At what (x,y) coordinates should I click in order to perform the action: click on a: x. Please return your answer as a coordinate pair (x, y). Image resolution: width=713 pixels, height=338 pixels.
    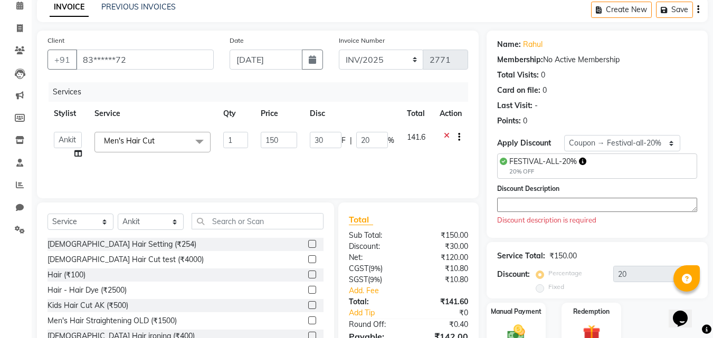
    Looking at the image, I should click on (157, 141).